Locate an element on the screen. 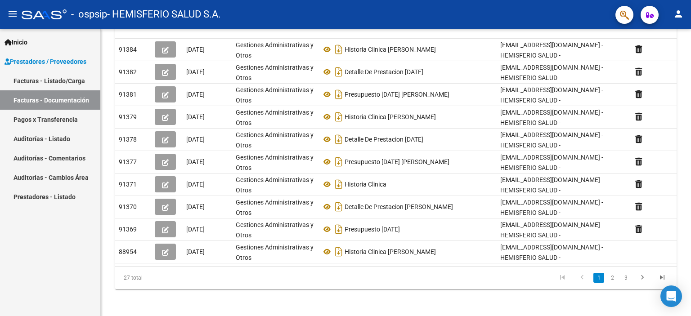  a: 2 is located at coordinates (612, 278).